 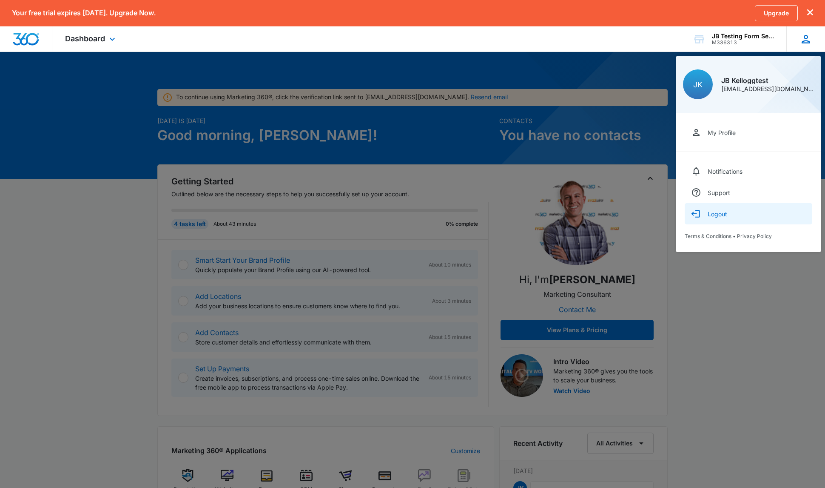 I want to click on a: Privacy Policy, so click(x=755, y=236).